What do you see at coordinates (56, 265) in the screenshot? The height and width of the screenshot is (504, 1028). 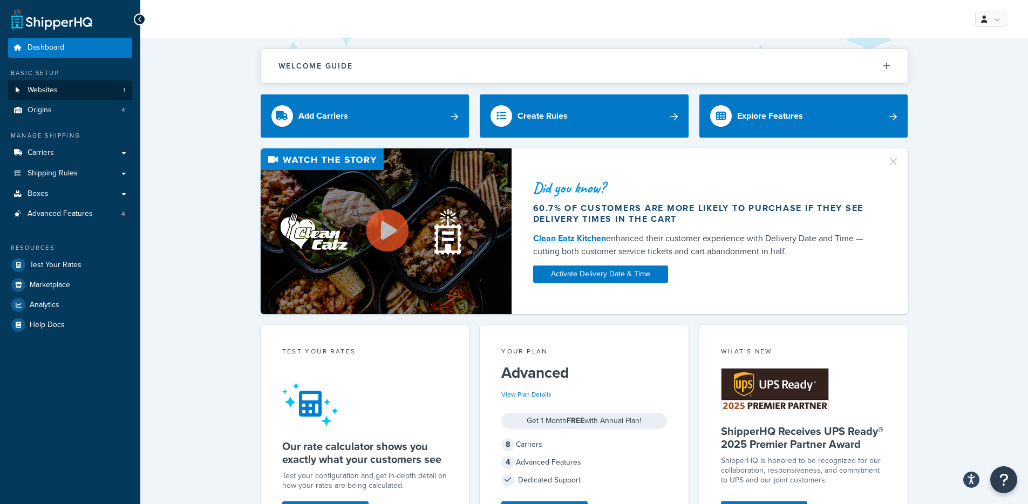 I see `span: Test Your Rates` at bounding box center [56, 265].